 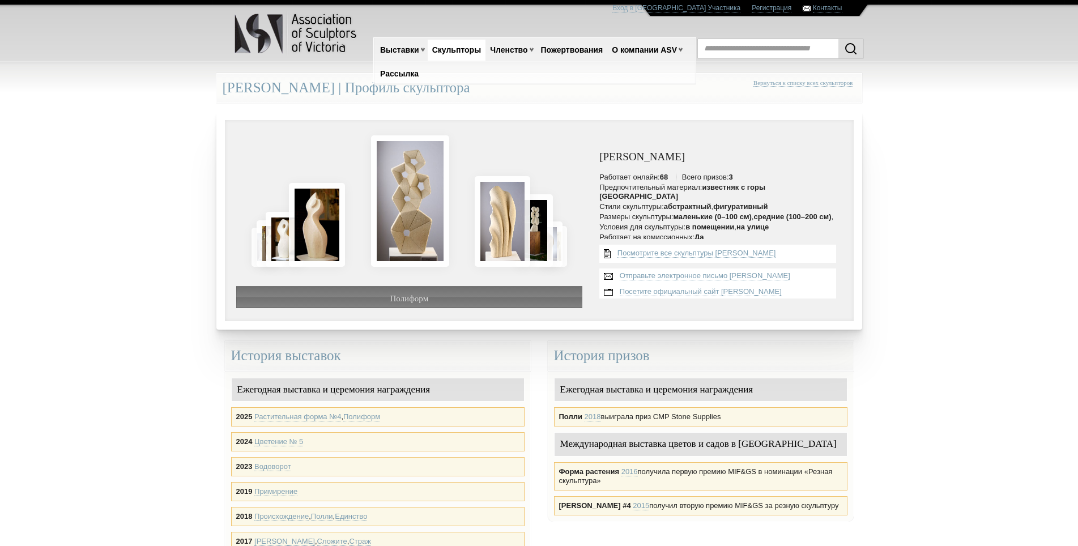 What do you see at coordinates (279, 442) in the screenshot?
I see `a: Цветение № 5` at bounding box center [279, 442].